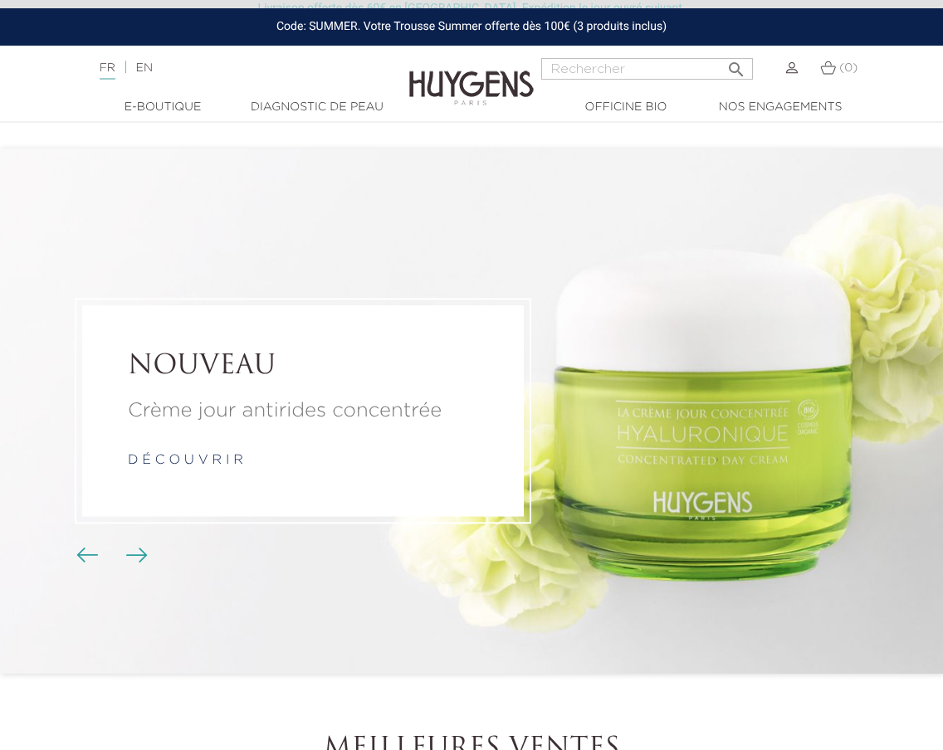  Describe the element at coordinates (317, 107) in the screenshot. I see `a: Diagnostic de peau` at that location.